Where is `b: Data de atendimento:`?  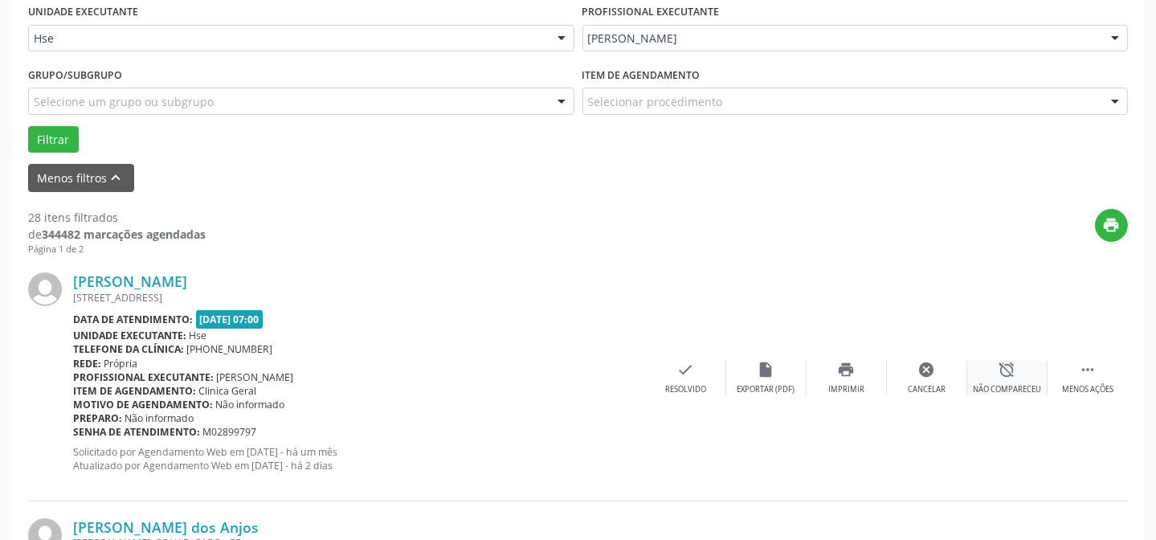 b: Data de atendimento: is located at coordinates (133, 319).